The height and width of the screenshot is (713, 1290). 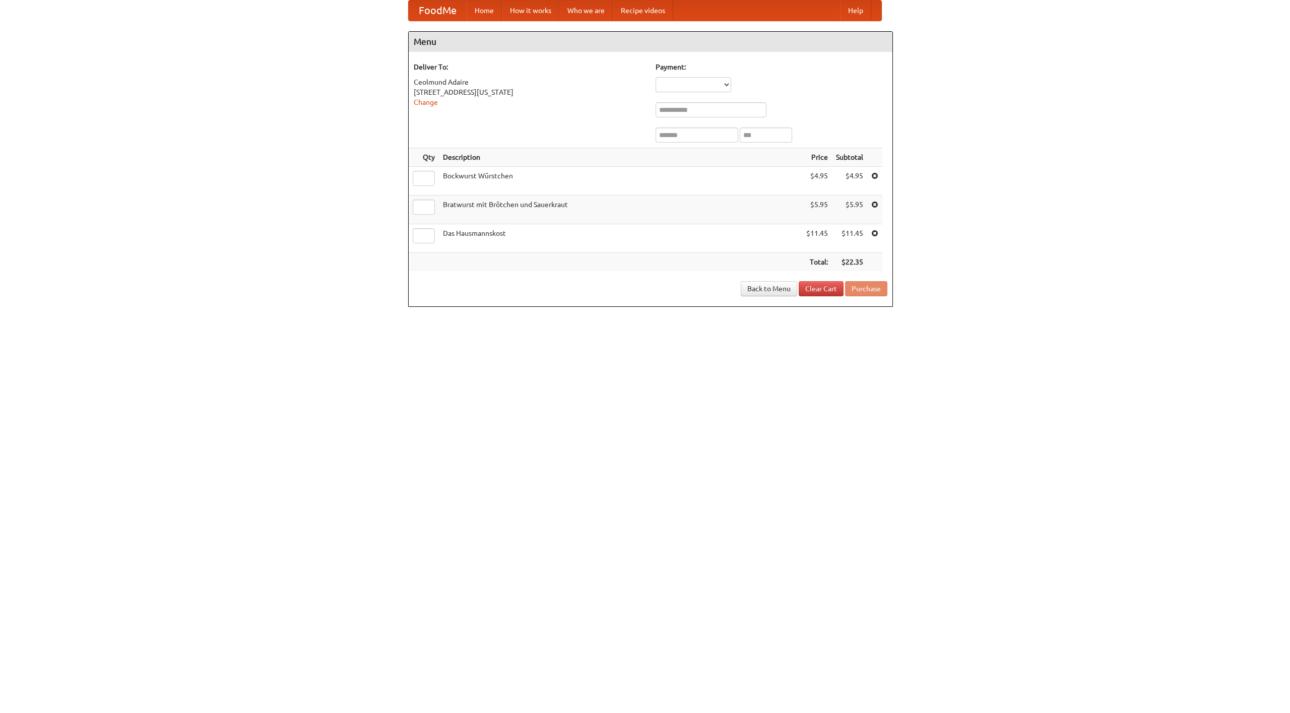 I want to click on td: Bockwurst Würstchen, so click(x=620, y=181).